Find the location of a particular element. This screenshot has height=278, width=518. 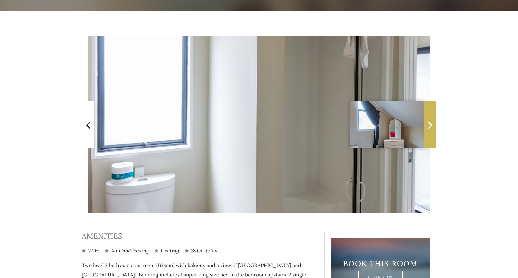

h3: Book This Room is located at coordinates (380, 263).